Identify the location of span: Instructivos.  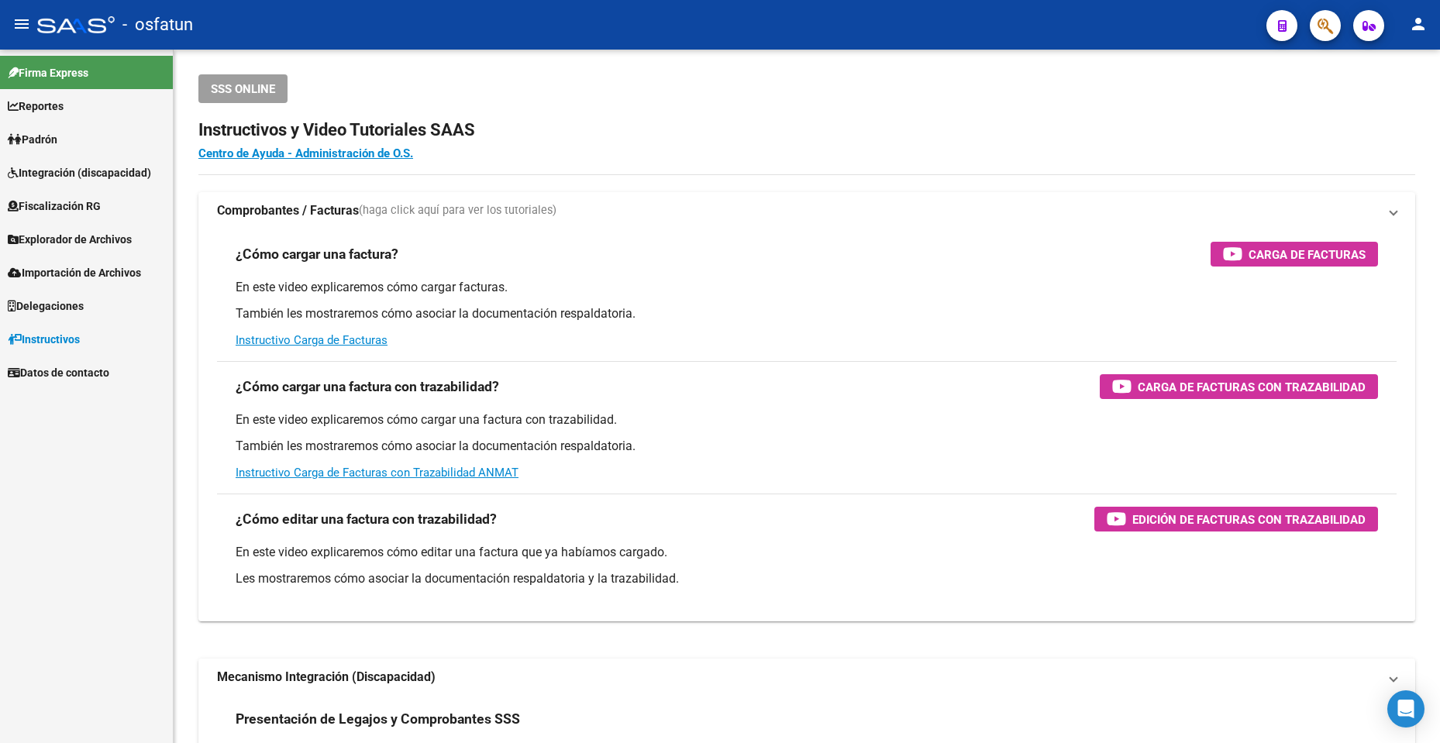
(43, 340).